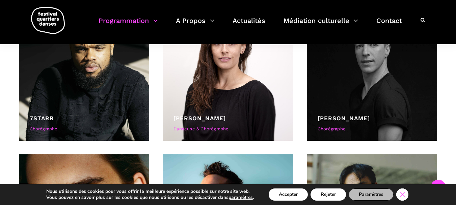  Describe the element at coordinates (42, 118) in the screenshot. I see `a: 7starr` at that location.